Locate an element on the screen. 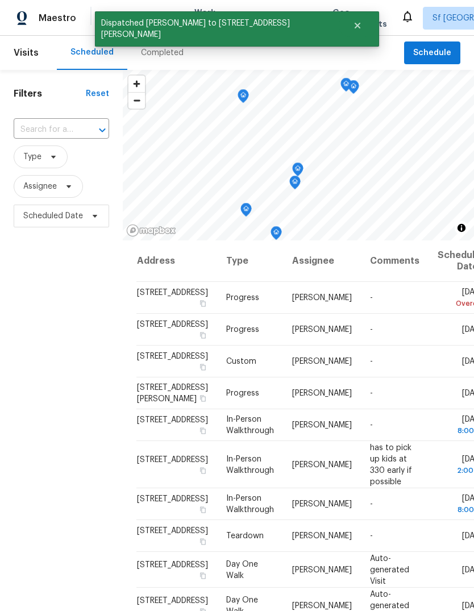 The height and width of the screenshot is (611, 474). div: Reset is located at coordinates (97, 94).